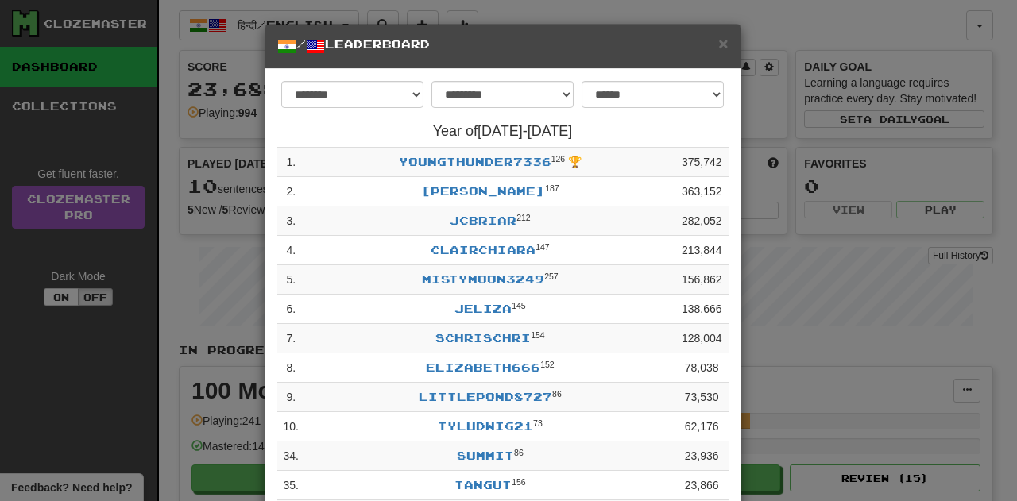  Describe the element at coordinates (291, 338) in the screenshot. I see `td: 7 .` at that location.